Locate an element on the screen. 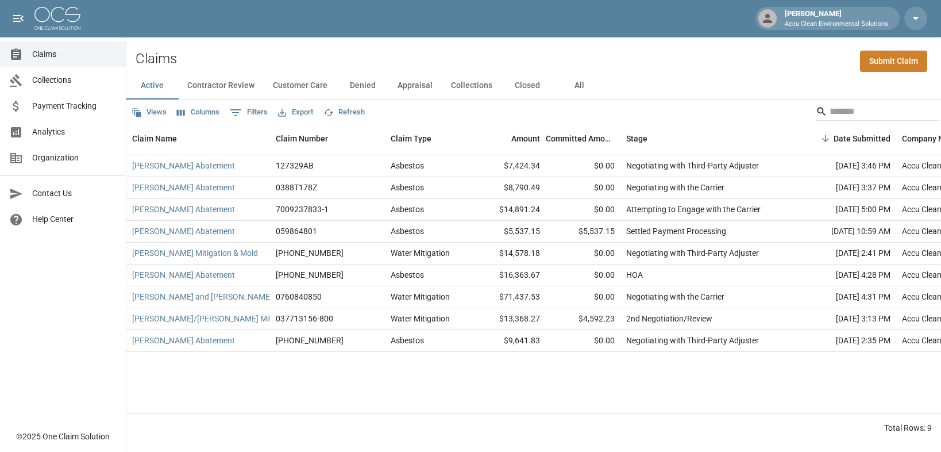  button: open drawer is located at coordinates (18, 18).